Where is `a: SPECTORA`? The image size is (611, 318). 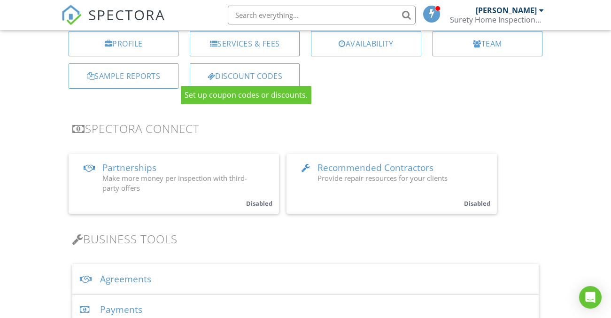 a: SPECTORA is located at coordinates (113, 23).